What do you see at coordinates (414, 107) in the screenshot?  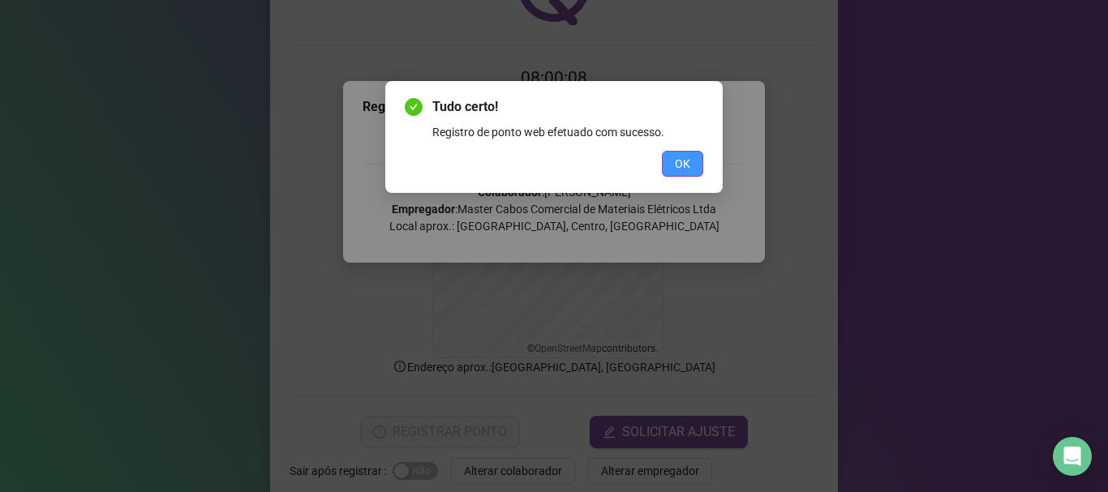 I see `span: check-circle` at bounding box center [414, 107].